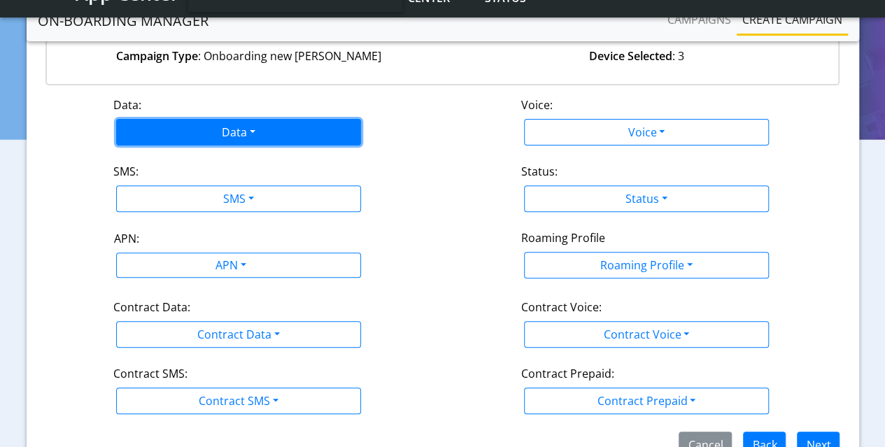  Describe the element at coordinates (239, 199) in the screenshot. I see `button: SMS` at that location.